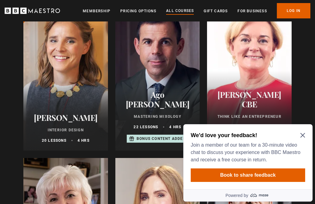 This screenshot has width=315, height=204. I want to click on a: BBC Maestro, so click(32, 11).